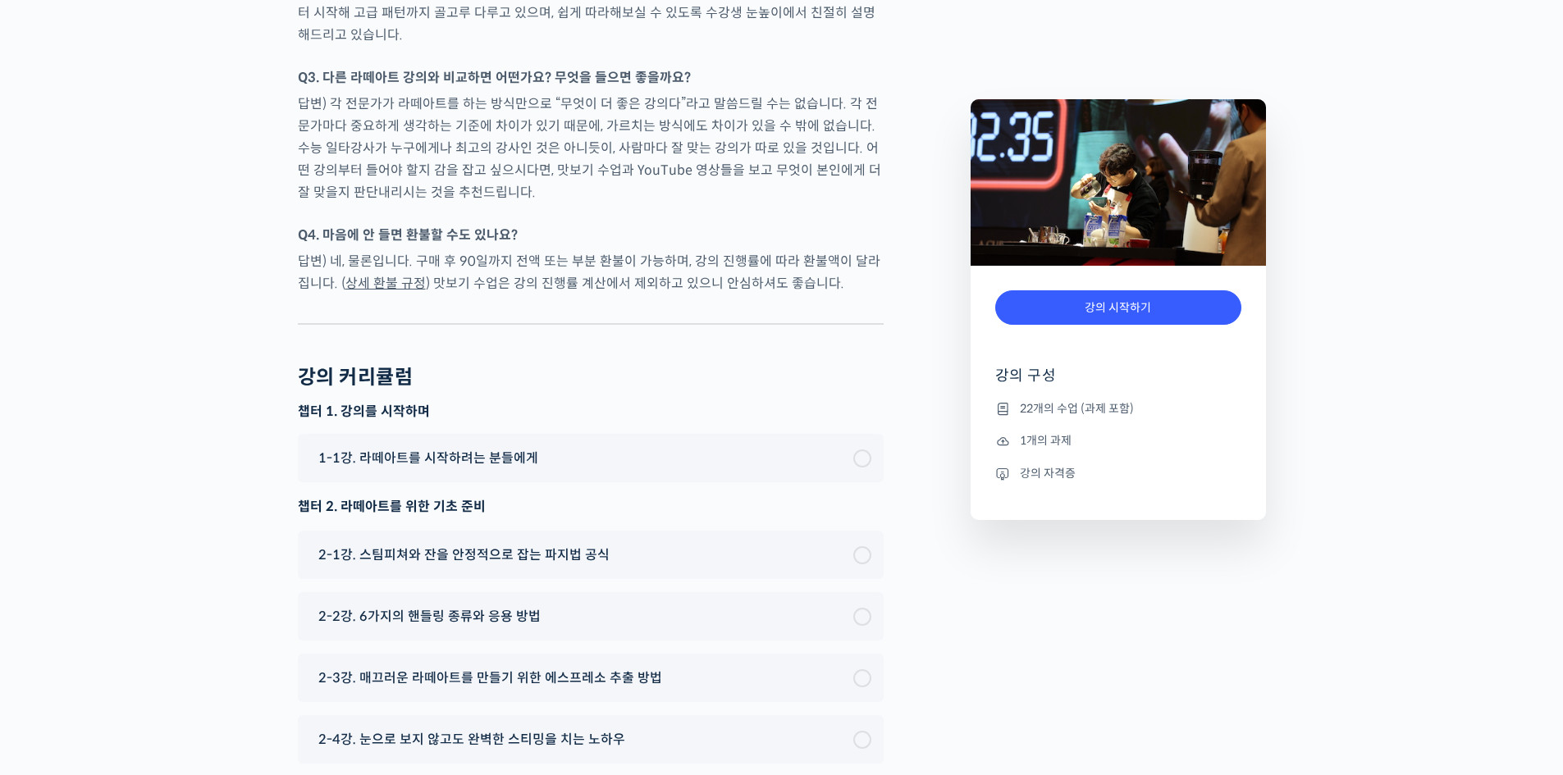 The image size is (1563, 775). I want to click on a: 2-1강. 스팀피쳐와 잔을 안정적으로 잡는 파지법 공식, so click(591, 555).